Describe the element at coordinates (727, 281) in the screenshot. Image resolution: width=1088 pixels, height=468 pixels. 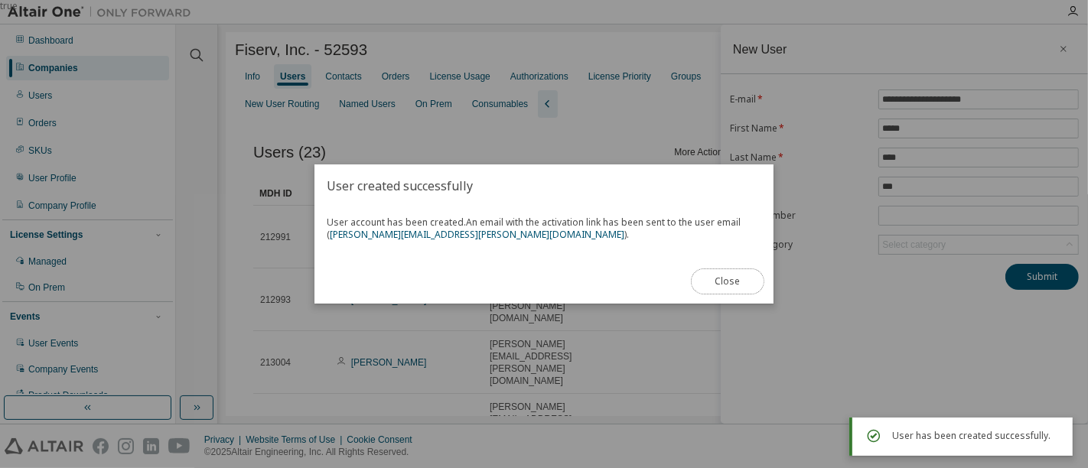
I see `button: Close` at that location.